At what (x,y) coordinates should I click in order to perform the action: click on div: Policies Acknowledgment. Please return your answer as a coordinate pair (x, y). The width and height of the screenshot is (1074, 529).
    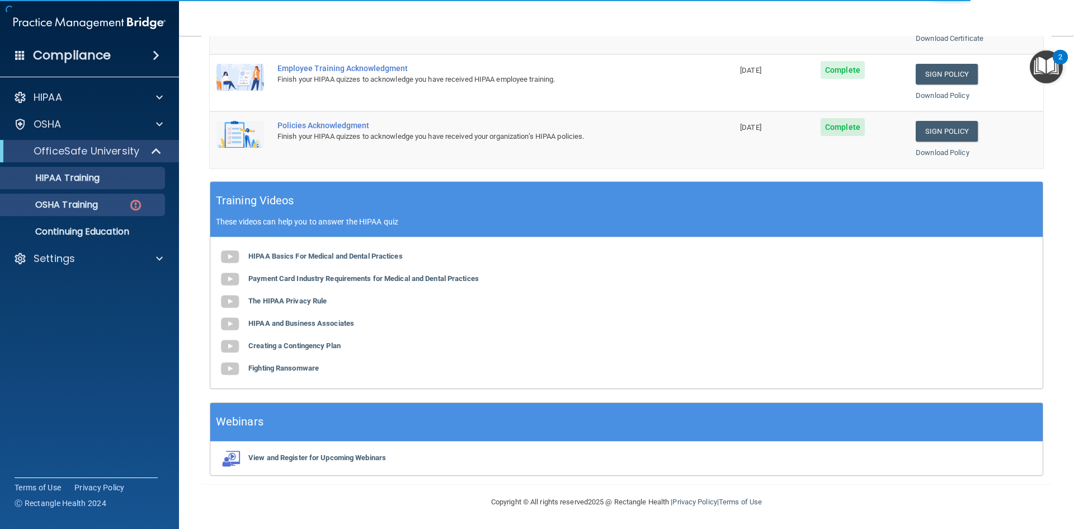
    Looking at the image, I should click on (477, 125).